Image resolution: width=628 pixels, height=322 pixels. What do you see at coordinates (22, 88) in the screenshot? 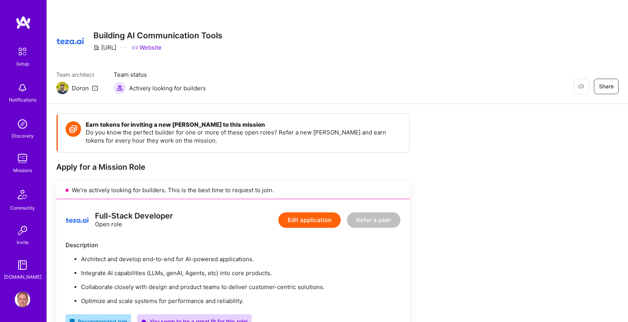
I see `img: bell` at bounding box center [22, 88].